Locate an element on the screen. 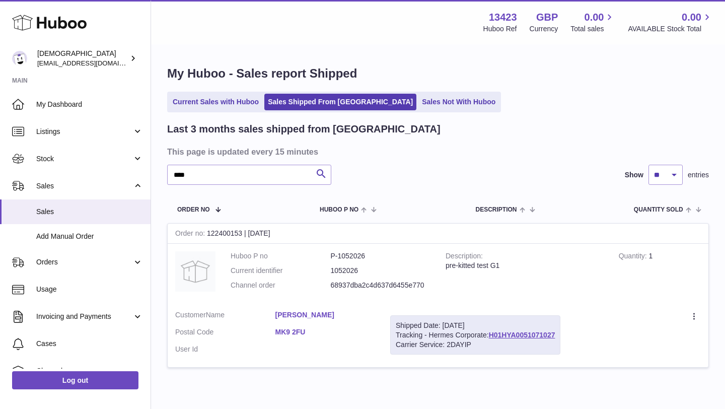 This screenshot has width=725, height=409. span: Add Manual Order is located at coordinates (90, 236).